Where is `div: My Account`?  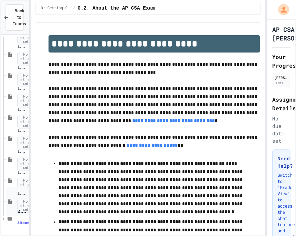
div: My Account is located at coordinates (281, 10).